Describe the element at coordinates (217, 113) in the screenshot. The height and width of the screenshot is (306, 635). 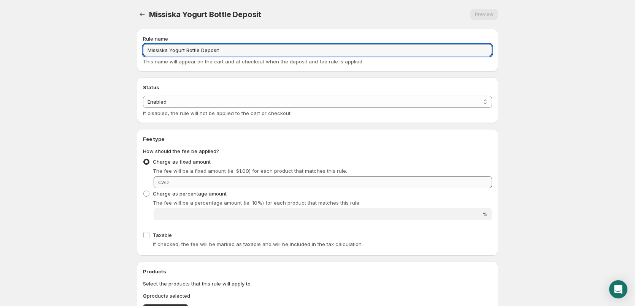
I see `span: If disabled, the rule will not be applied to the cart or checkout.` at that location.